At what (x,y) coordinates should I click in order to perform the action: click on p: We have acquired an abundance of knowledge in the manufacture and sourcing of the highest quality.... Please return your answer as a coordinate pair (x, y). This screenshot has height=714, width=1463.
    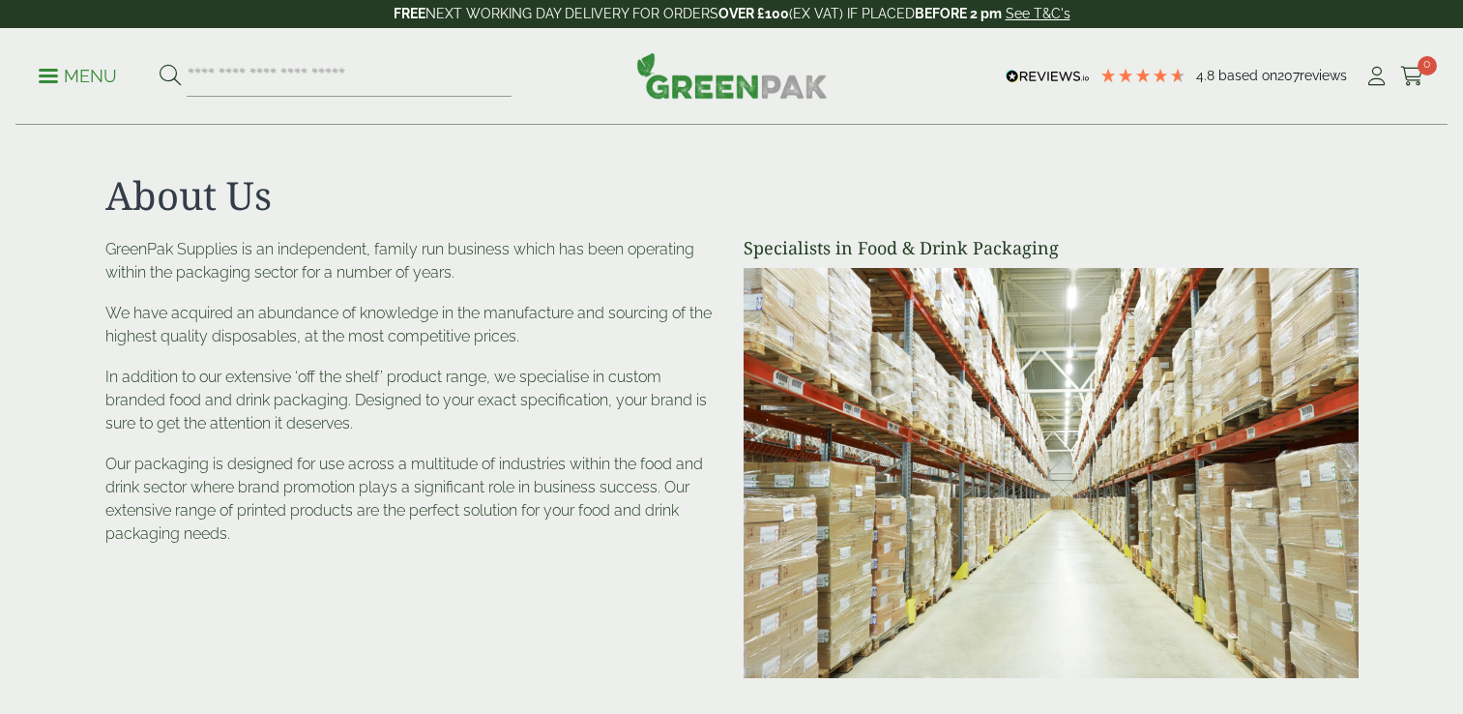
    Looking at the image, I should click on (413, 325).